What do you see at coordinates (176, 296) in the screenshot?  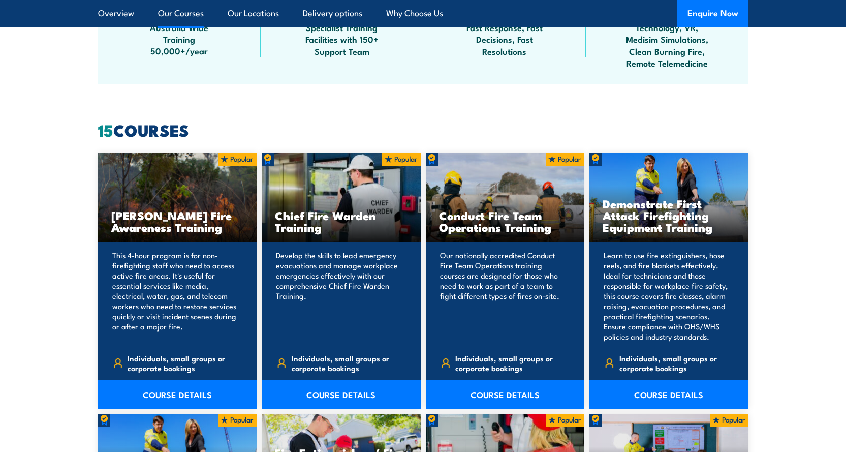 I see `p: This 4-hour program is for non-firefighting staff who need to access active fire areas. It's usef...` at bounding box center [176, 296].